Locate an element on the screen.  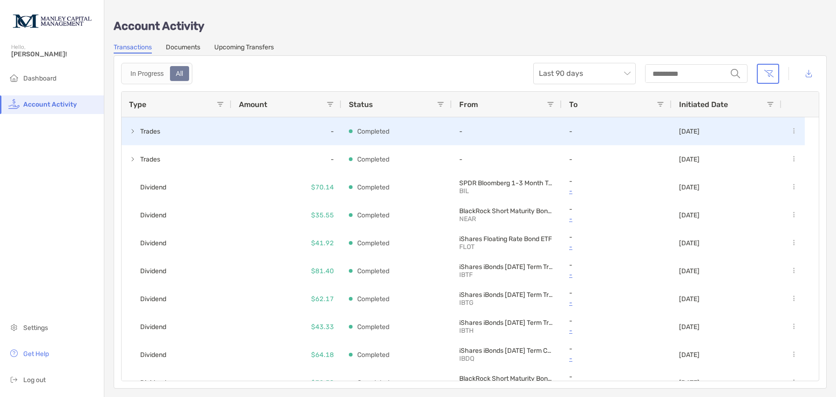
p: IBDQ is located at coordinates (492, 358).